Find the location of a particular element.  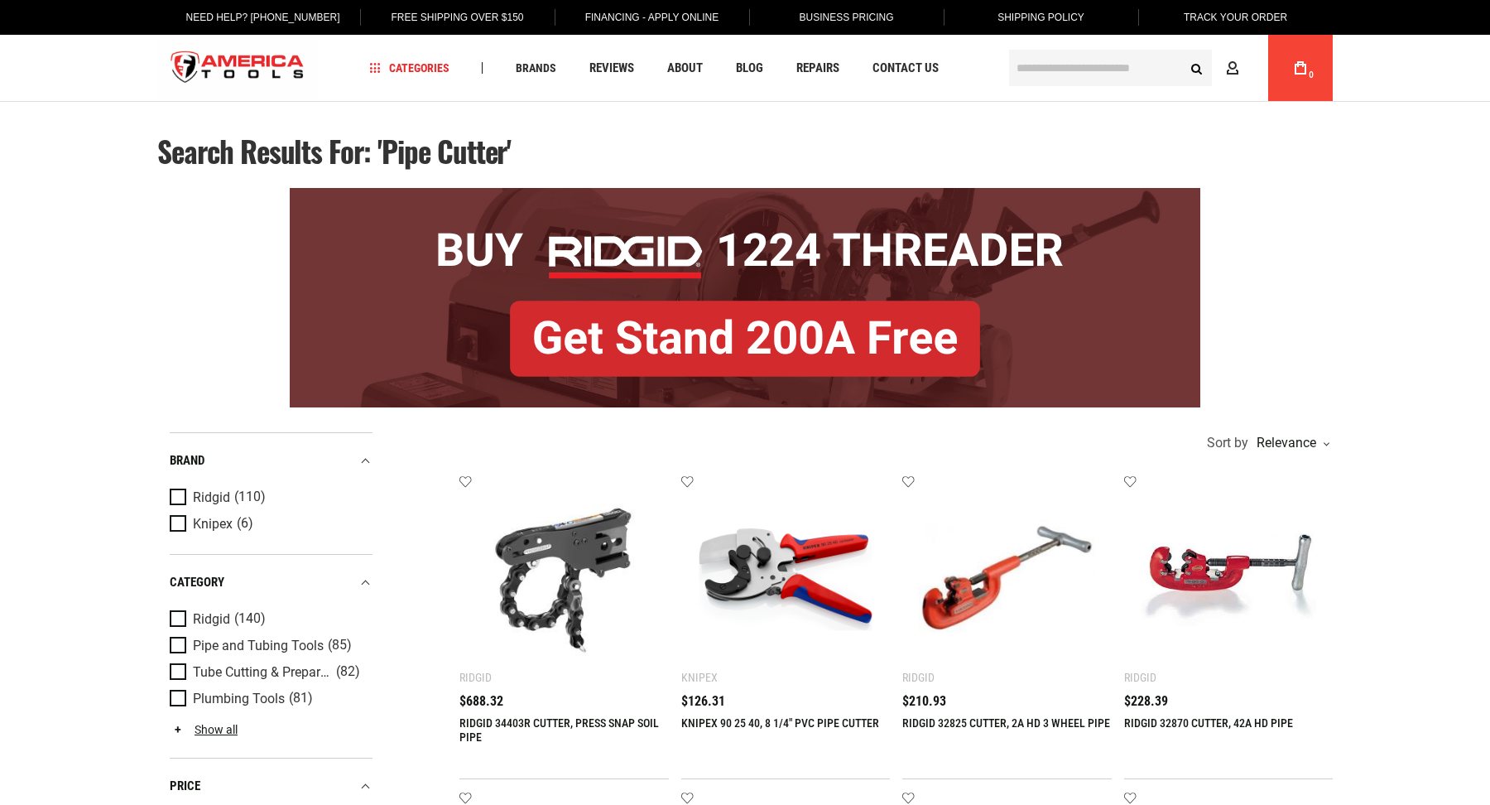

span: Knipex is located at coordinates (213, 524).